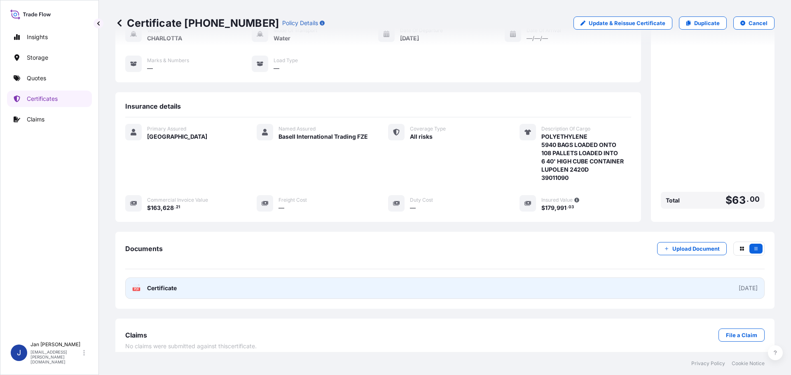 Image resolution: width=791 pixels, height=375 pixels. I want to click on a: Storage, so click(49, 58).